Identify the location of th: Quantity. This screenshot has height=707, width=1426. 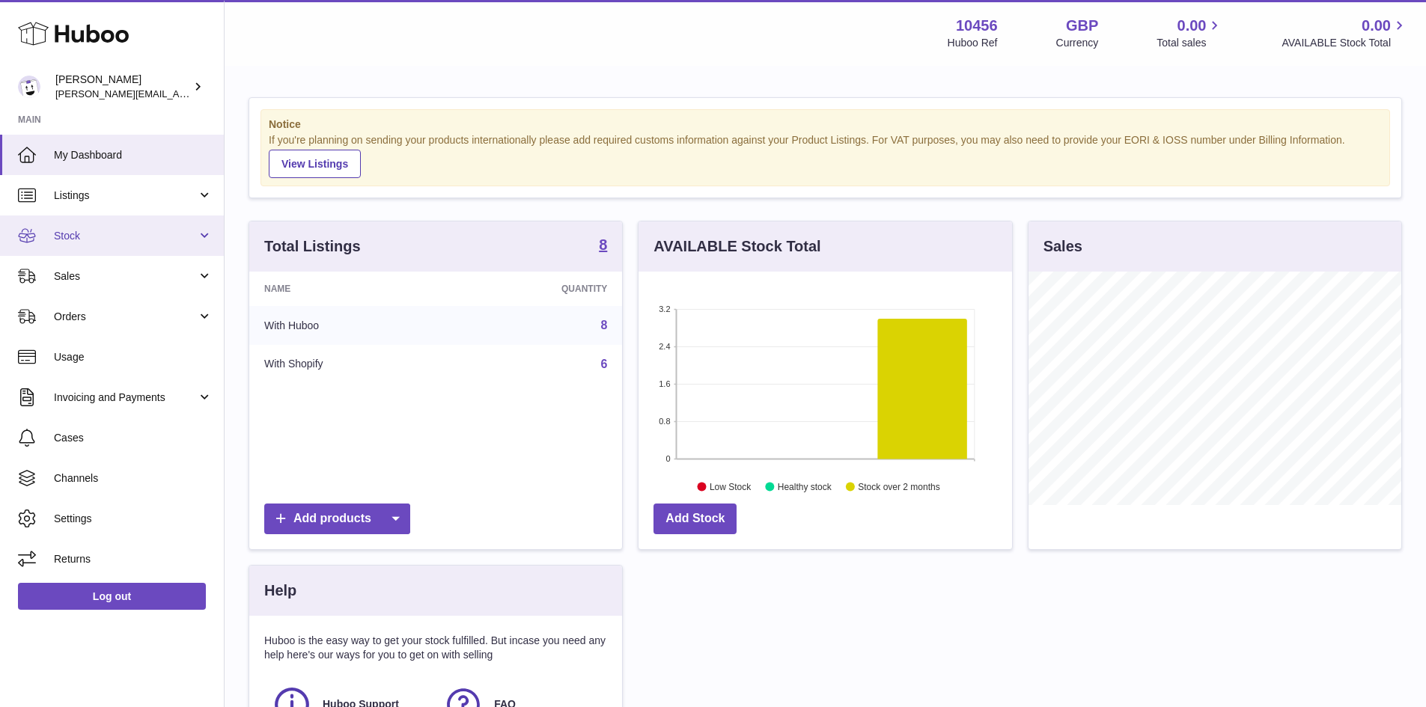
(537, 289).